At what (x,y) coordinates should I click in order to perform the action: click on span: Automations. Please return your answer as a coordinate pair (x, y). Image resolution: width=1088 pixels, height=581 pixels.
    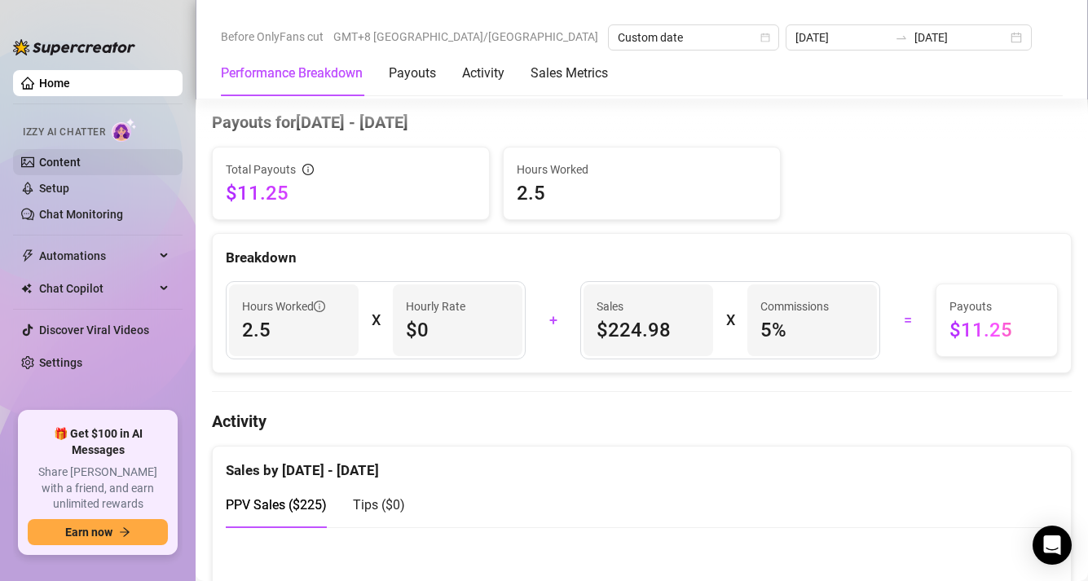
    Looking at the image, I should click on (97, 256).